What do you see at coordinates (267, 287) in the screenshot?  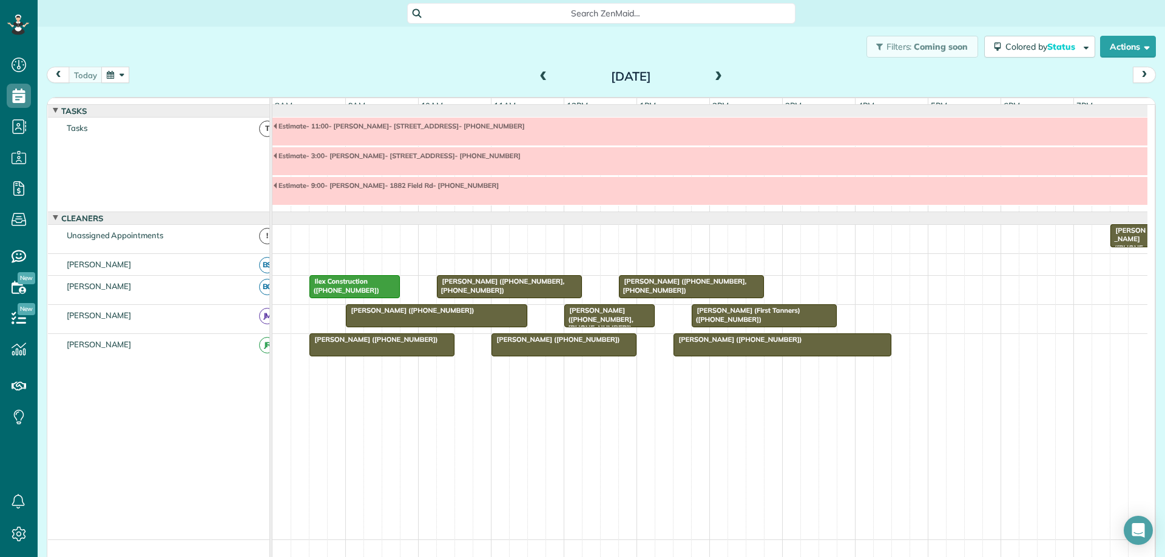 I see `span: BC` at bounding box center [267, 287].